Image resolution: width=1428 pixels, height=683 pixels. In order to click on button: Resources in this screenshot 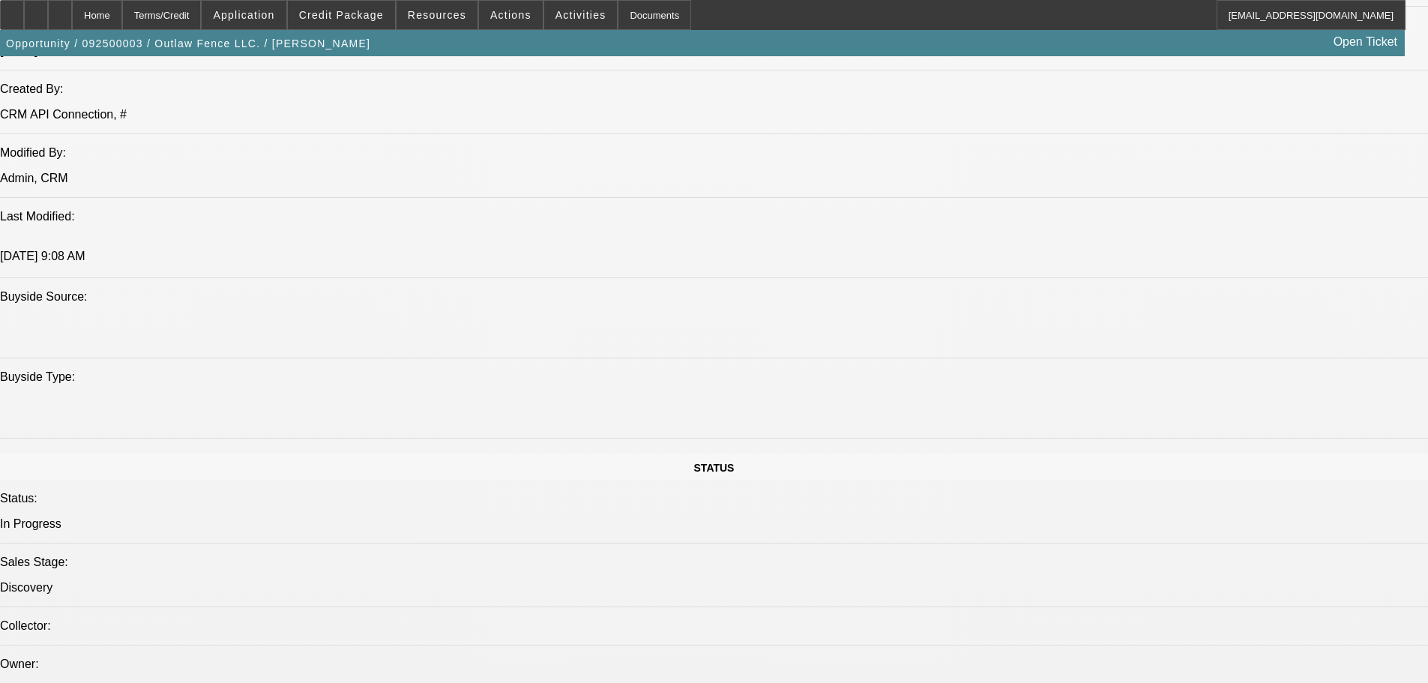, I will do `click(437, 15)`.